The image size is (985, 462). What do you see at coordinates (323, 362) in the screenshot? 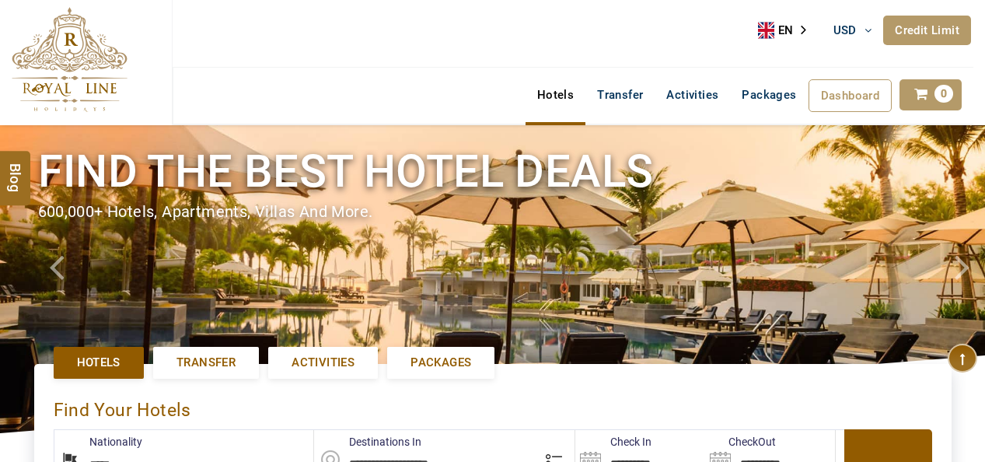
I see `span: Activities` at bounding box center [323, 362].